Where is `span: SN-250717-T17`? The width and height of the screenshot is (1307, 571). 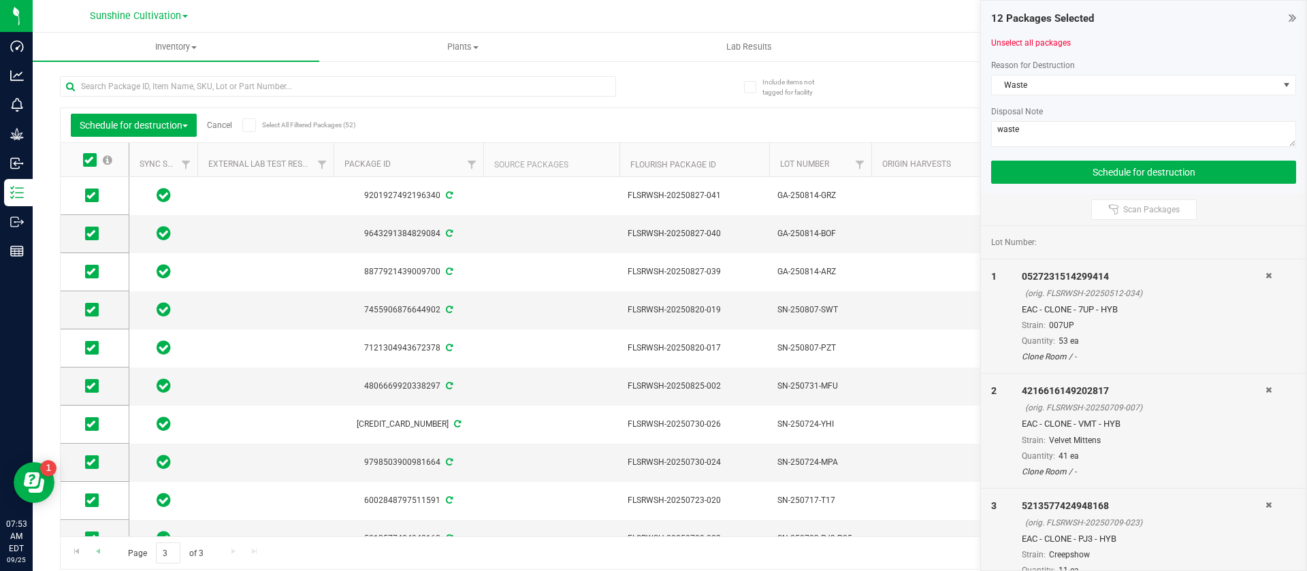 span: SN-250717-T17 is located at coordinates (820, 500).